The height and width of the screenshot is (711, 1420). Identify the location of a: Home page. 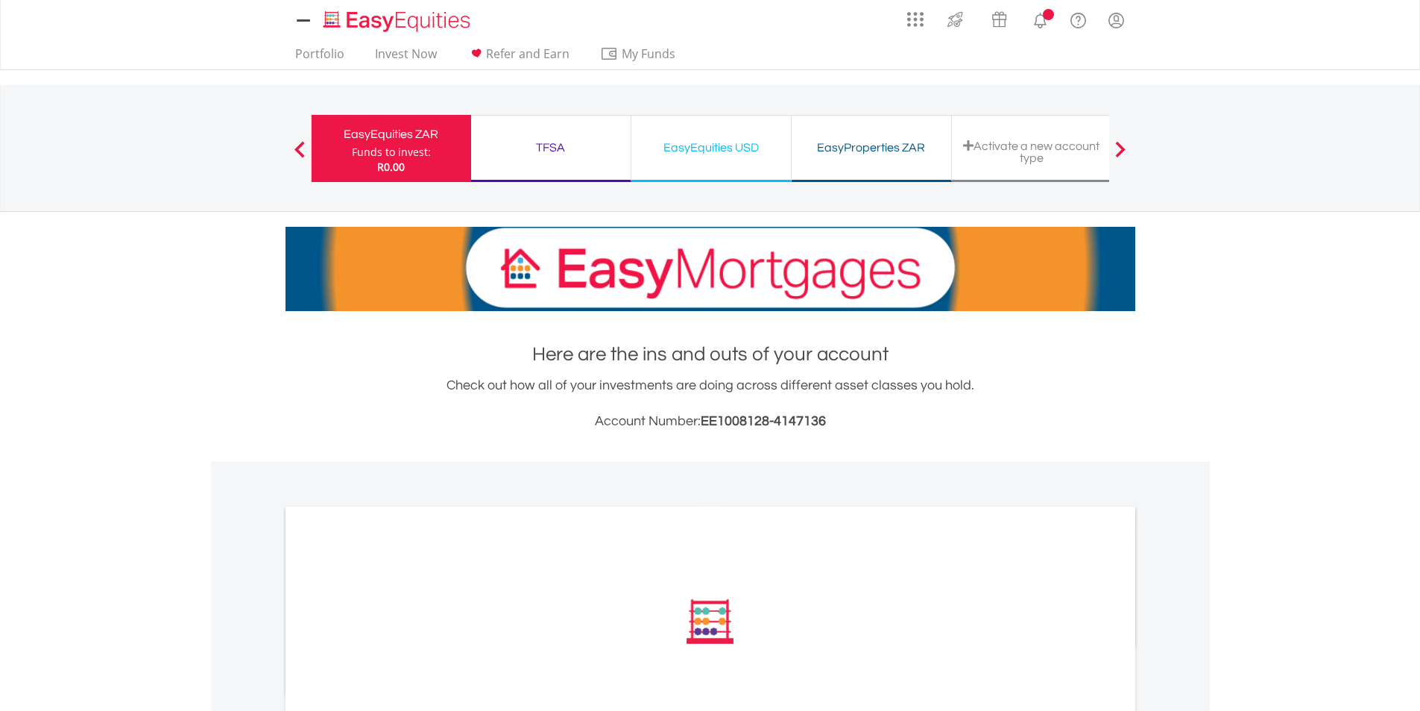
(397, 19).